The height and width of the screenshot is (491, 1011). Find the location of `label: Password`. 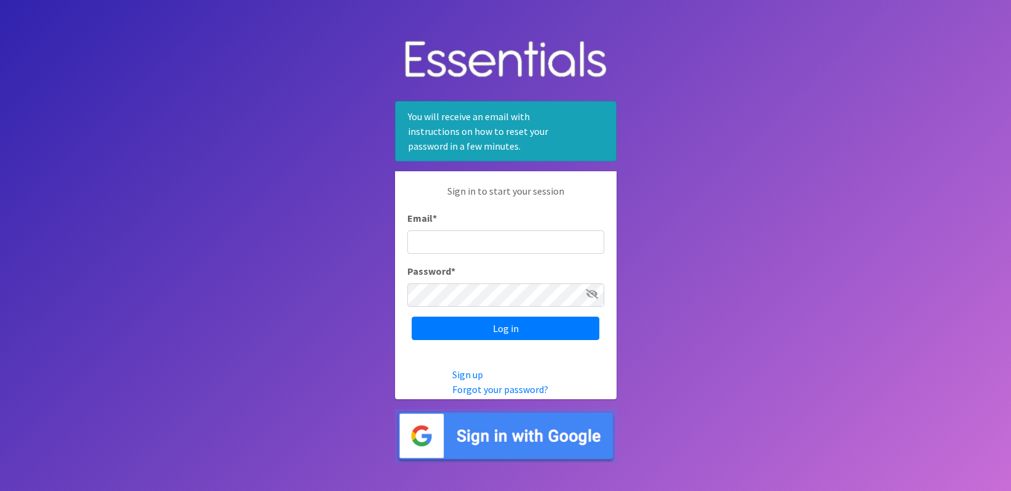

label: Password is located at coordinates (431, 271).